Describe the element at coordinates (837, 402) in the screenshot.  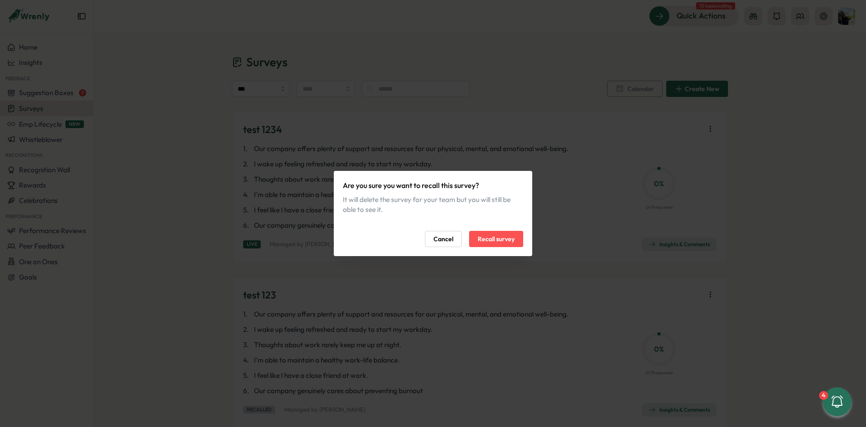
I see `button: 4` at that location.